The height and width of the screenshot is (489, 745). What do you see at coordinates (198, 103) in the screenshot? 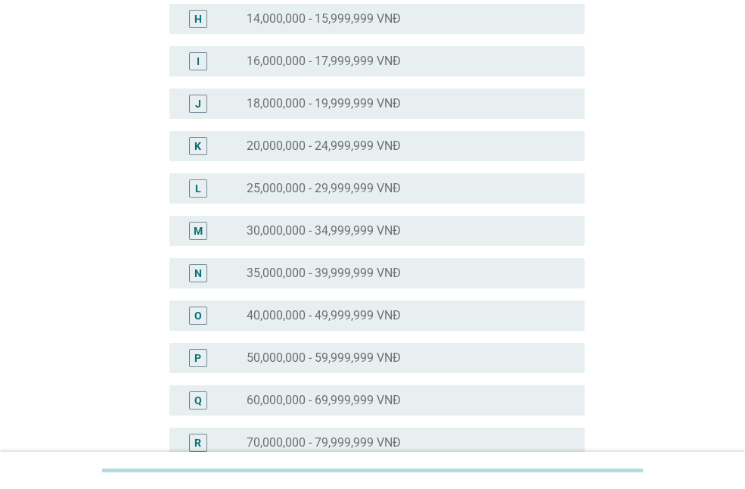
I see `div: J` at bounding box center [198, 103].